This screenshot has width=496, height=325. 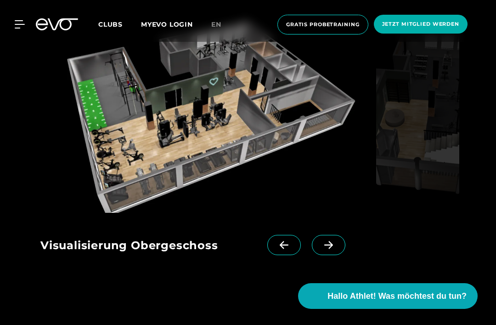 What do you see at coordinates (421, 24) in the screenshot?
I see `span: Jetzt Mitglied werden` at bounding box center [421, 24].